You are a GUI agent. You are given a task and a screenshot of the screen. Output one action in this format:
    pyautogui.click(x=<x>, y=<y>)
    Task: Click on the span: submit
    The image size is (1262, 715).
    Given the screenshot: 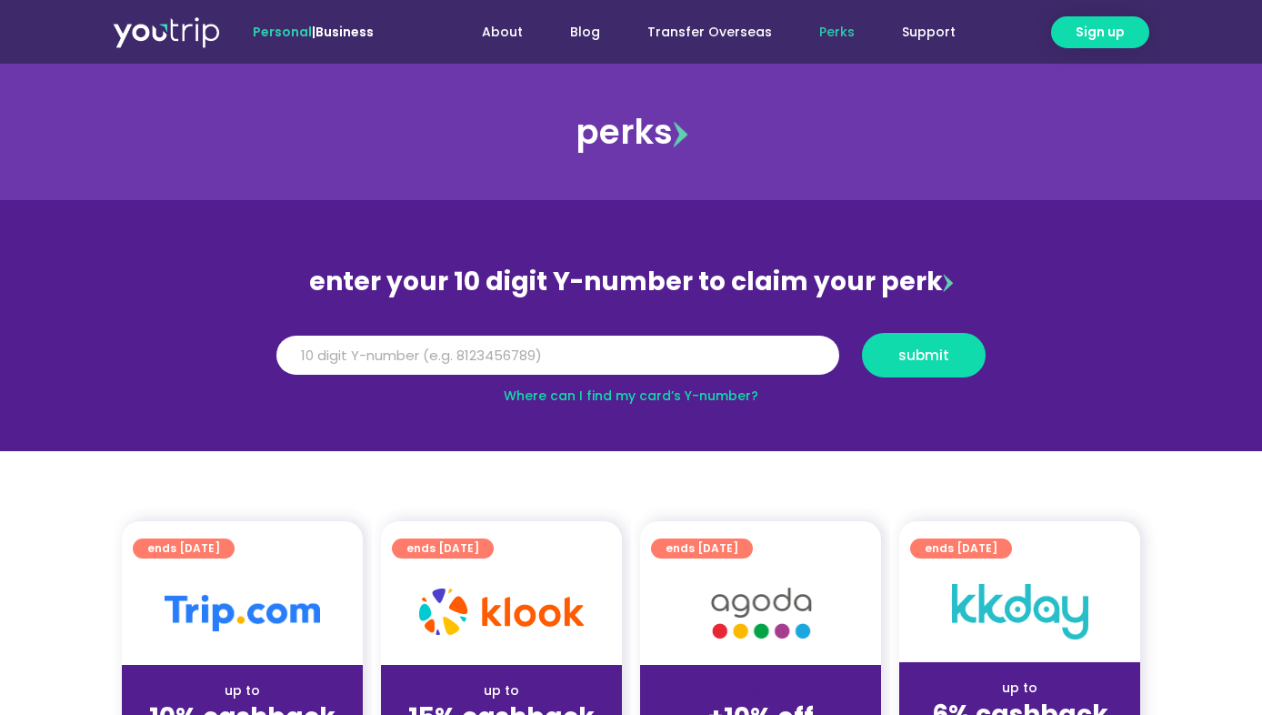 What is the action you would take?
    pyautogui.click(x=924, y=355)
    